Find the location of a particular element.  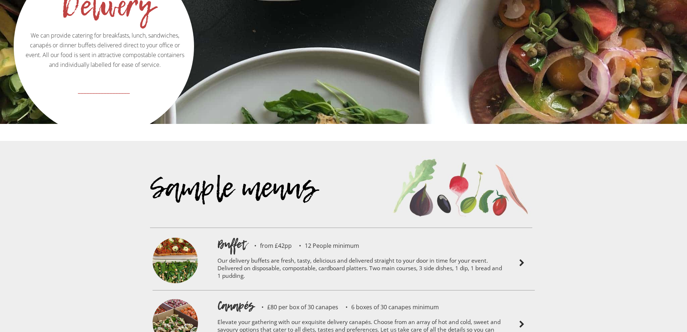

p: from £42pp is located at coordinates (269, 245).